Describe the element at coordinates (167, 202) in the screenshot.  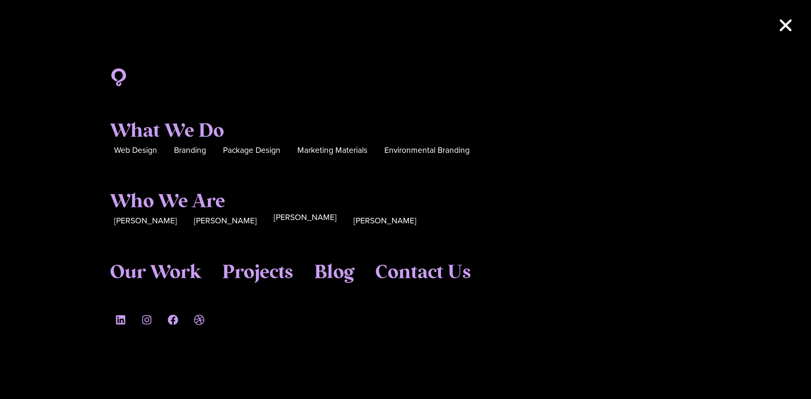
I see `span: Who We Are` at that location.